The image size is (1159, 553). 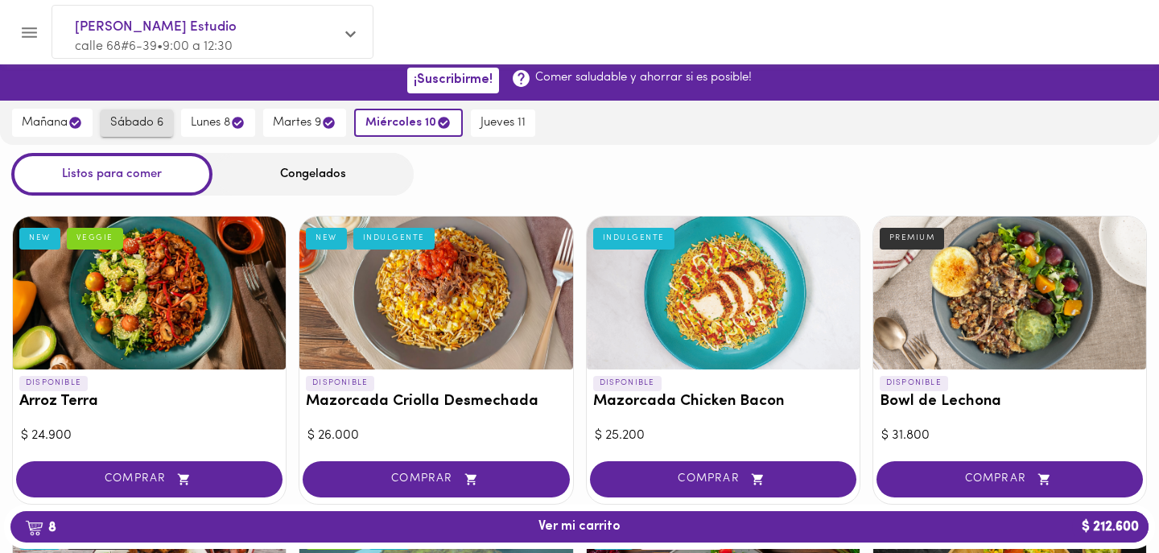 I want to click on button: Menu, so click(x=29, y=32).